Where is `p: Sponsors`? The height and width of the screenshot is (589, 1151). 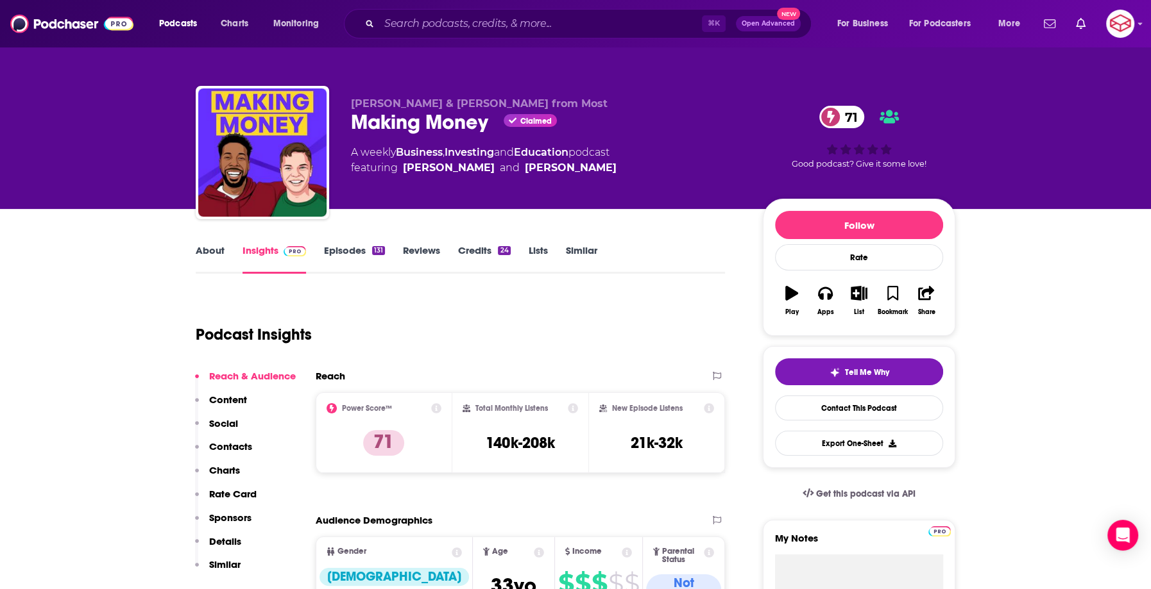 p: Sponsors is located at coordinates (230, 518).